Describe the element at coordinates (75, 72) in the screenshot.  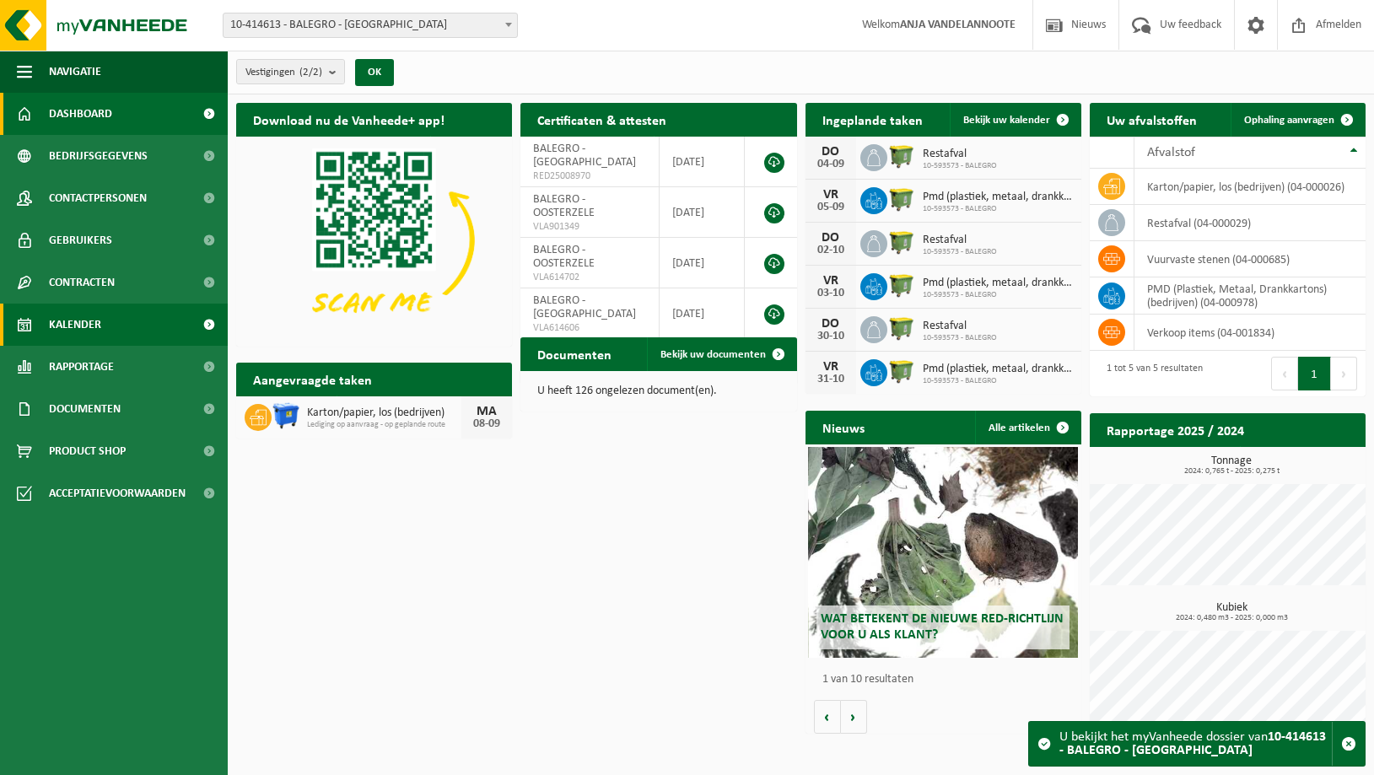
I see `span: Navigatie` at that location.